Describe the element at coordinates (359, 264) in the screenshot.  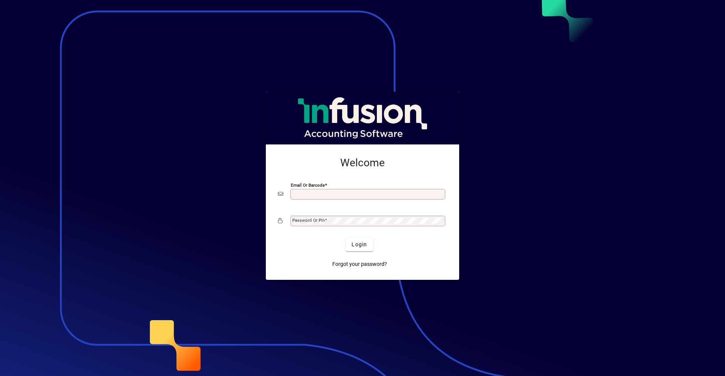
I see `span: Forgot your password?` at that location.